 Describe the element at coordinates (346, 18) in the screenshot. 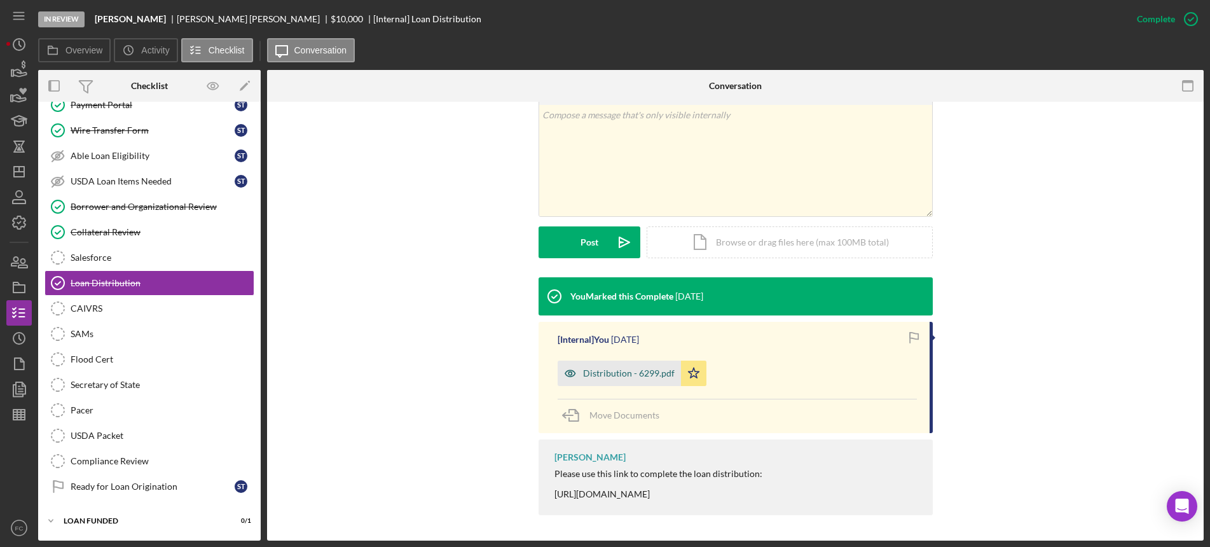

I see `span: $10,000` at that location.